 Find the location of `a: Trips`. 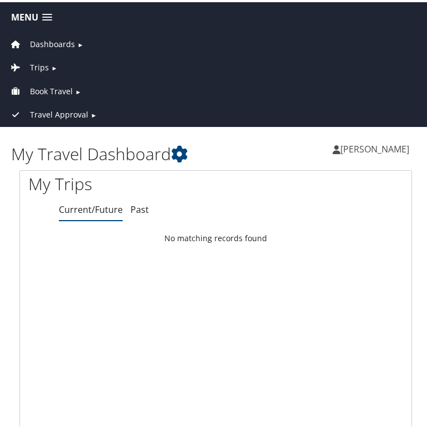

a: Trips is located at coordinates (28, 65).